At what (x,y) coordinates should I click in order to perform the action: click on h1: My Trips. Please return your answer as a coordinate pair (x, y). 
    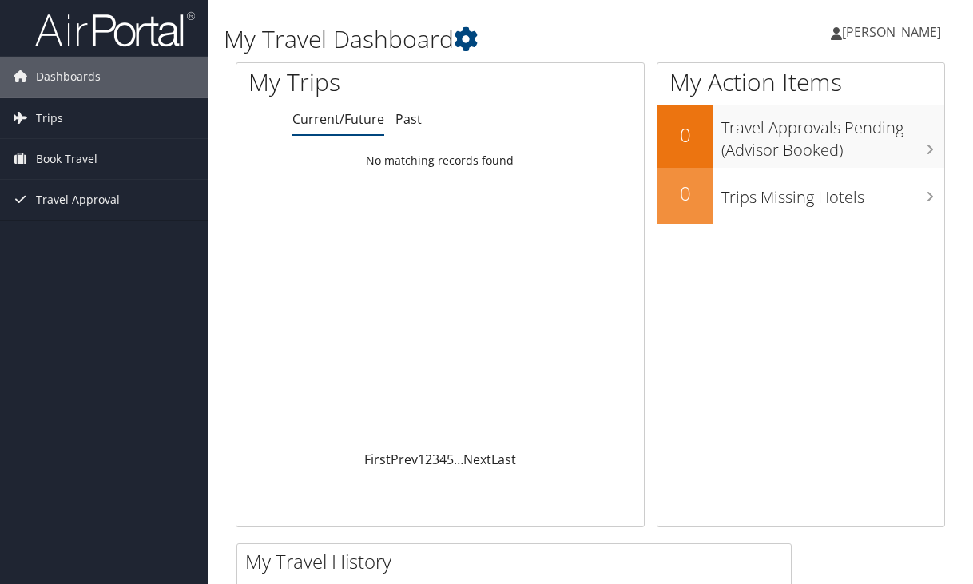
    Looking at the image, I should click on (355, 82).